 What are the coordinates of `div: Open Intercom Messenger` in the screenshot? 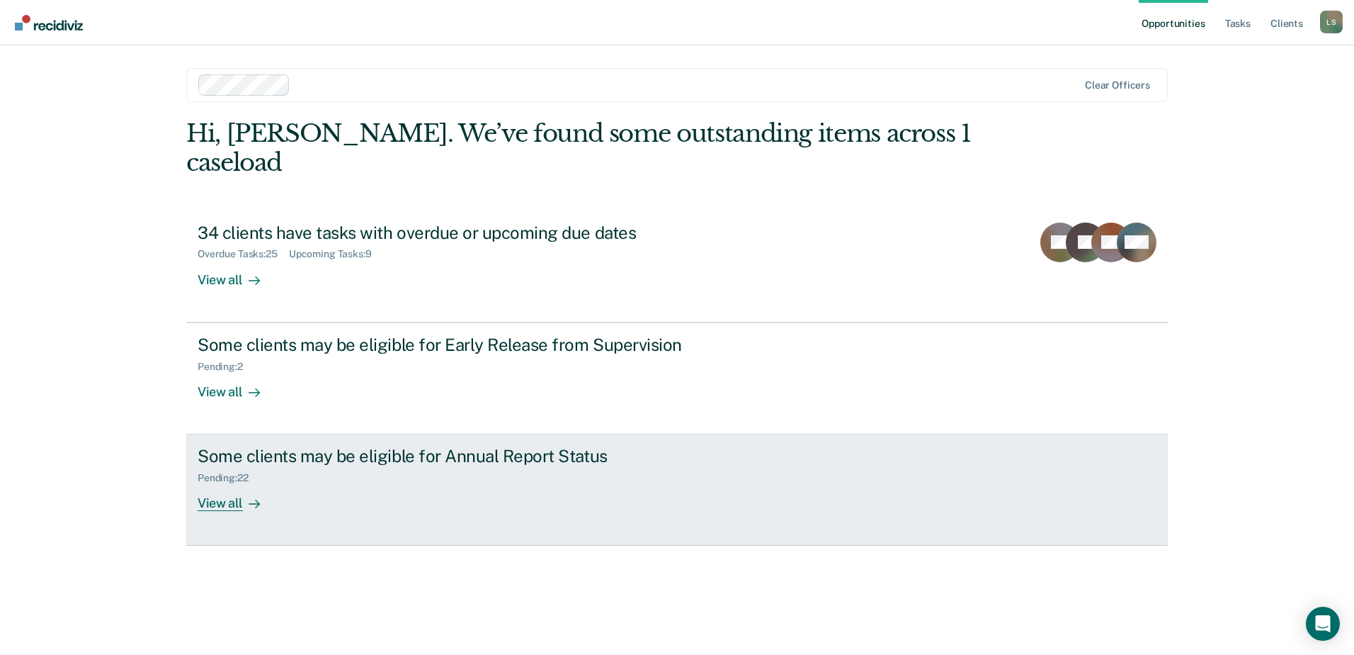 It's located at (1323, 623).